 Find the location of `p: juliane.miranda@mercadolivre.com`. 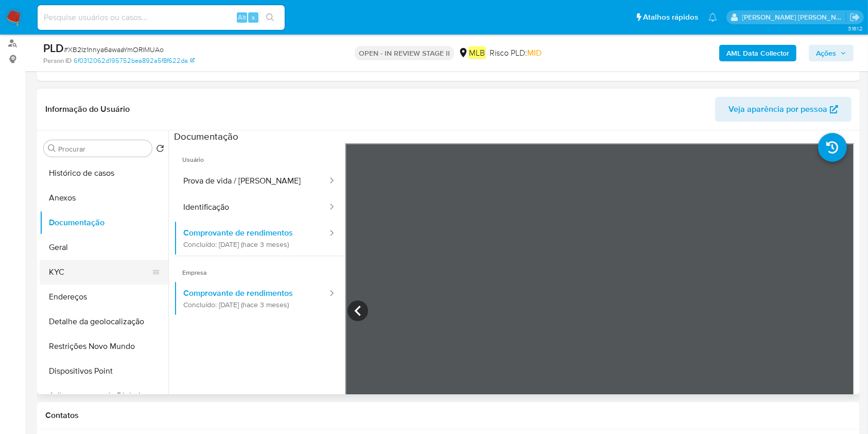

p: juliane.miranda@mercadolivre.com is located at coordinates (794, 17).